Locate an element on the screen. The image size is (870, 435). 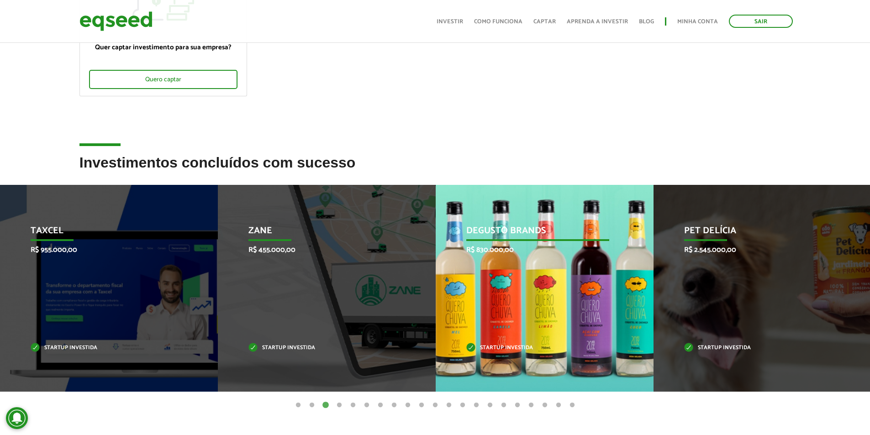
button: 21 of 21 is located at coordinates (572, 406).